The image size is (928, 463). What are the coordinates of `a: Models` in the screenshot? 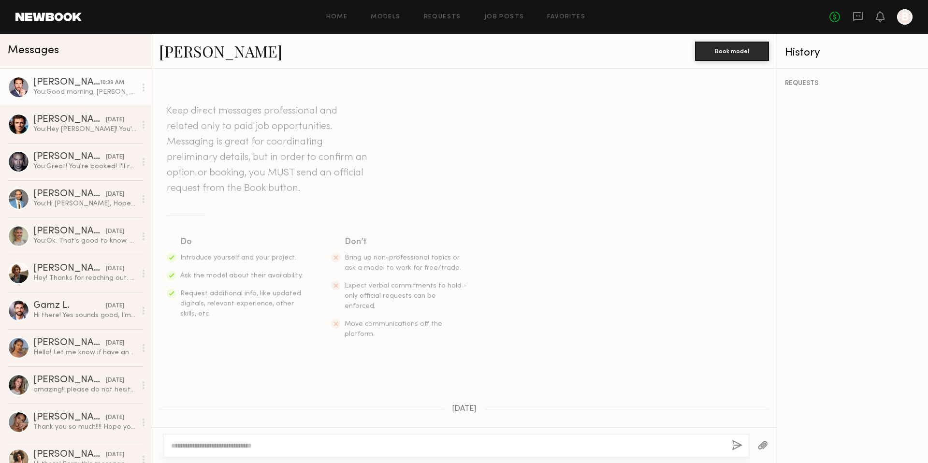 It's located at (385, 17).